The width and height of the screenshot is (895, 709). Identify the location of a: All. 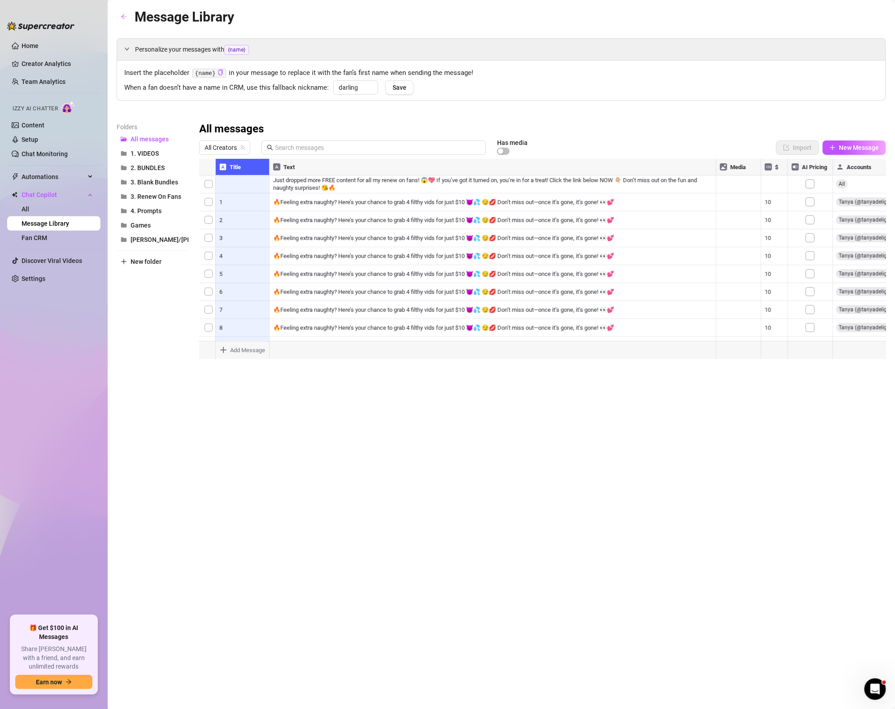
(25, 209).